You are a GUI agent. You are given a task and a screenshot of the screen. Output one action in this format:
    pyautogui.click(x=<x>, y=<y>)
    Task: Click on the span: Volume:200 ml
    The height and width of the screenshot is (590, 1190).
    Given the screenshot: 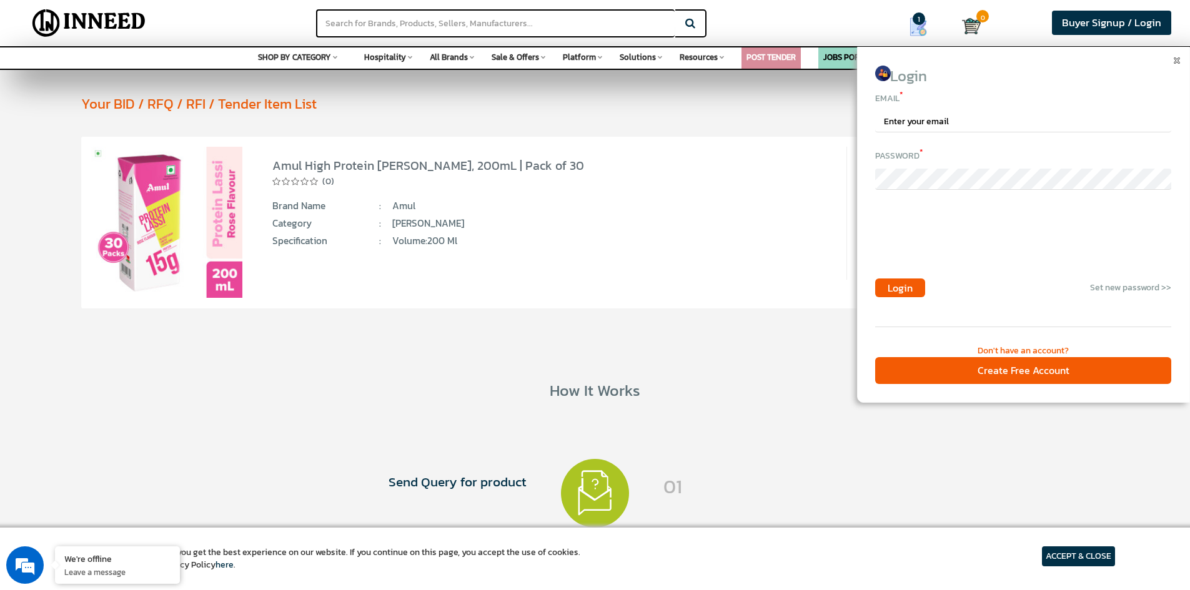 What is the action you would take?
    pyautogui.click(x=555, y=241)
    